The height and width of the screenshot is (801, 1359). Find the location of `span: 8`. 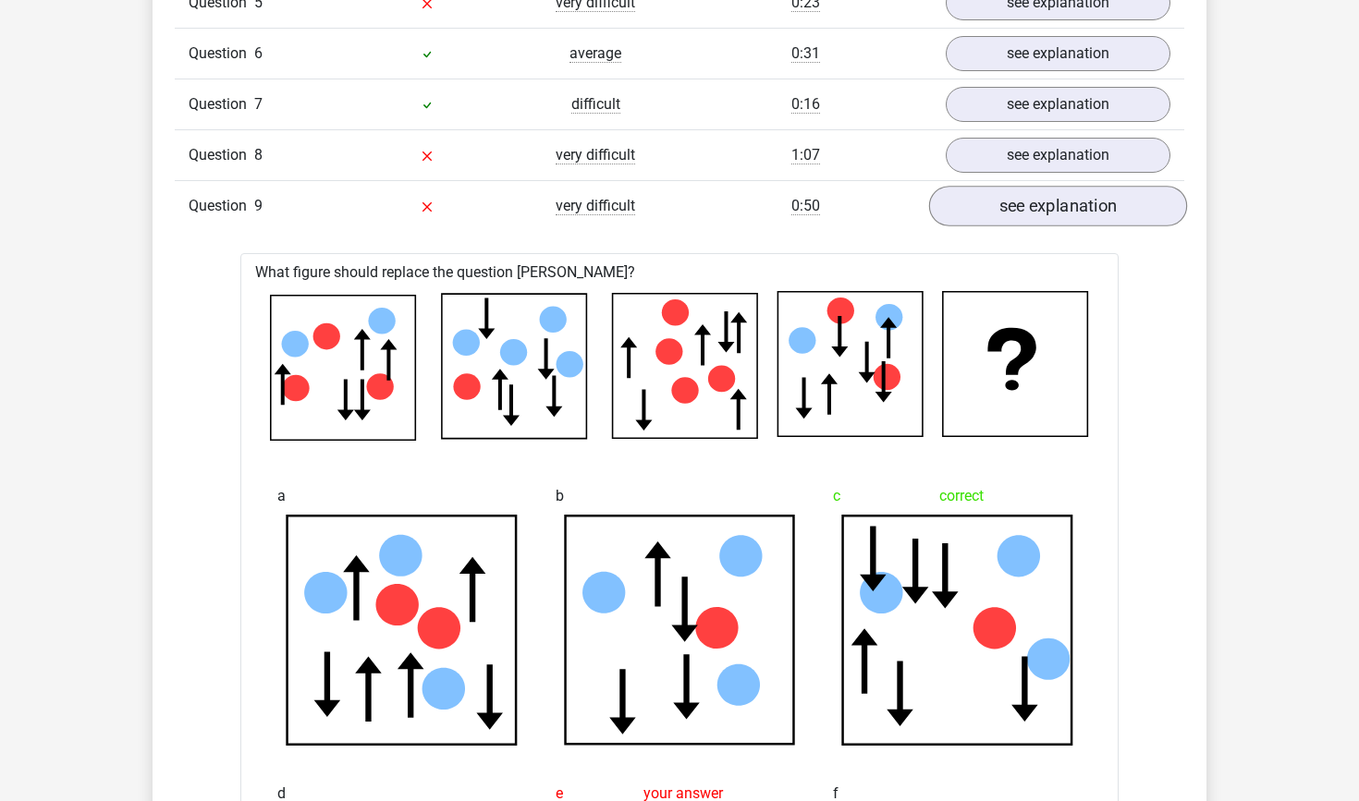

span: 8 is located at coordinates (258, 154).